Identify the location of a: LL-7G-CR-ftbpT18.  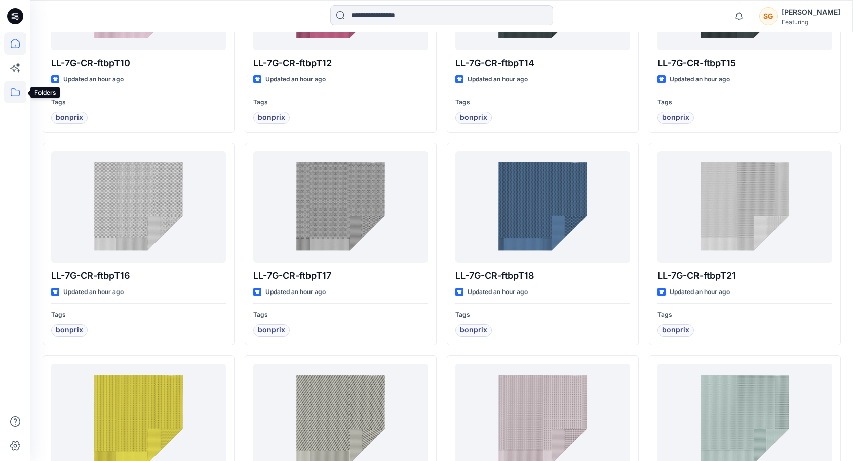
(542, 207).